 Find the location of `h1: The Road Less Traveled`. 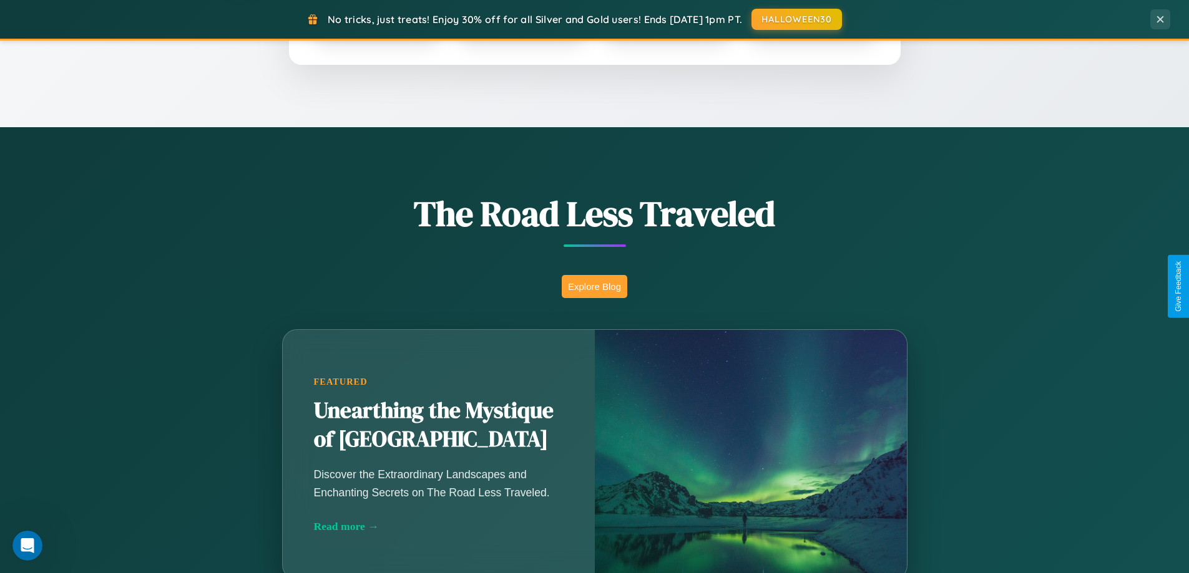

h1: The Road Less Traveled is located at coordinates (595, 213).